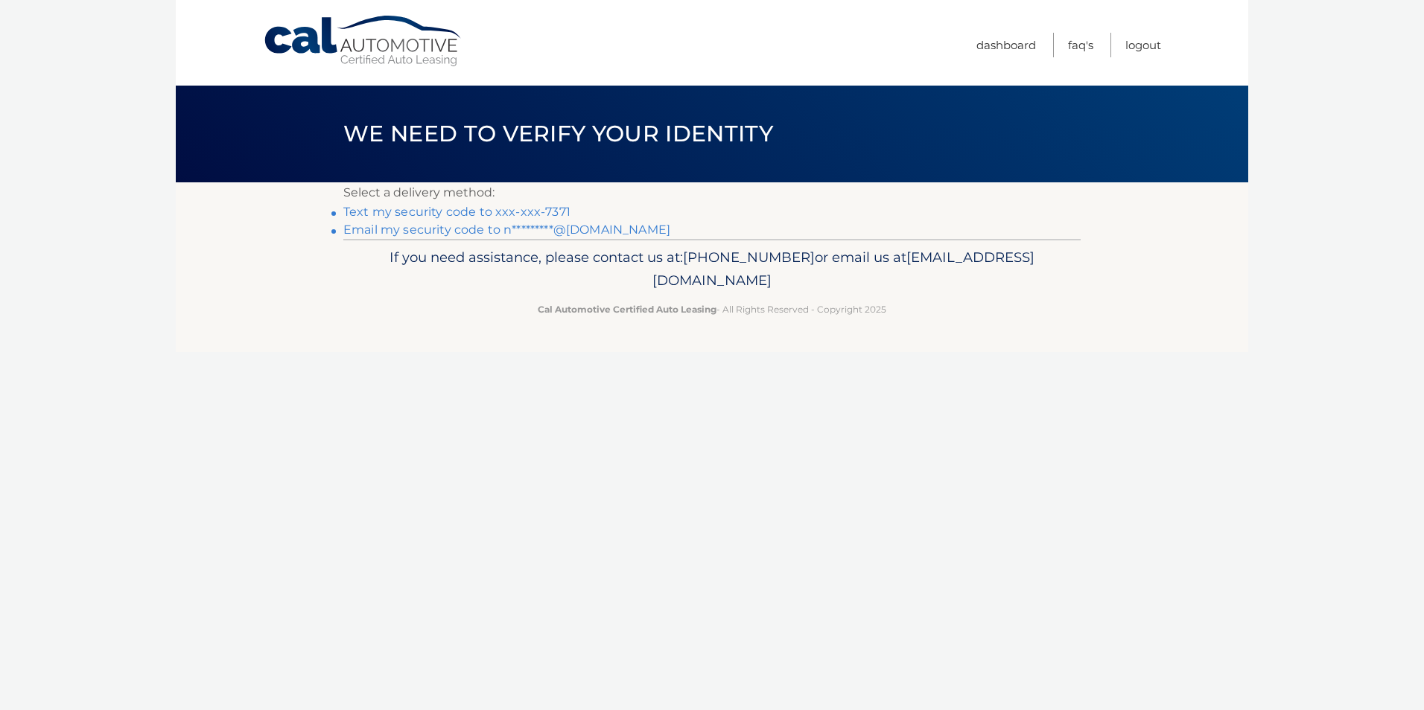 The image size is (1424, 710). I want to click on a: FAQ's, so click(1080, 45).